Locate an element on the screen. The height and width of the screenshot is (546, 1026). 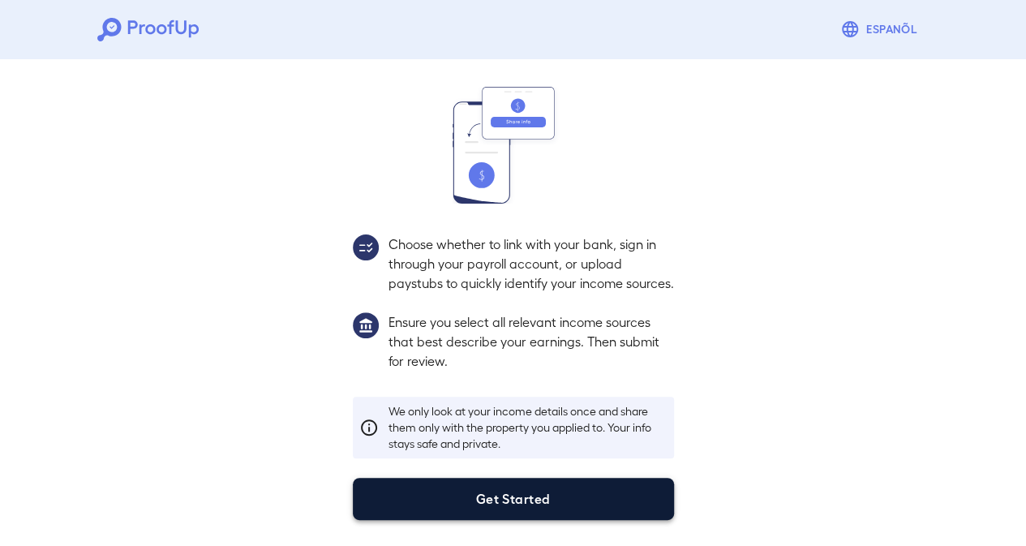
p: Choose whether to link with your bank, sign in through your payroll account, or upload paystubs t... is located at coordinates (531, 264).